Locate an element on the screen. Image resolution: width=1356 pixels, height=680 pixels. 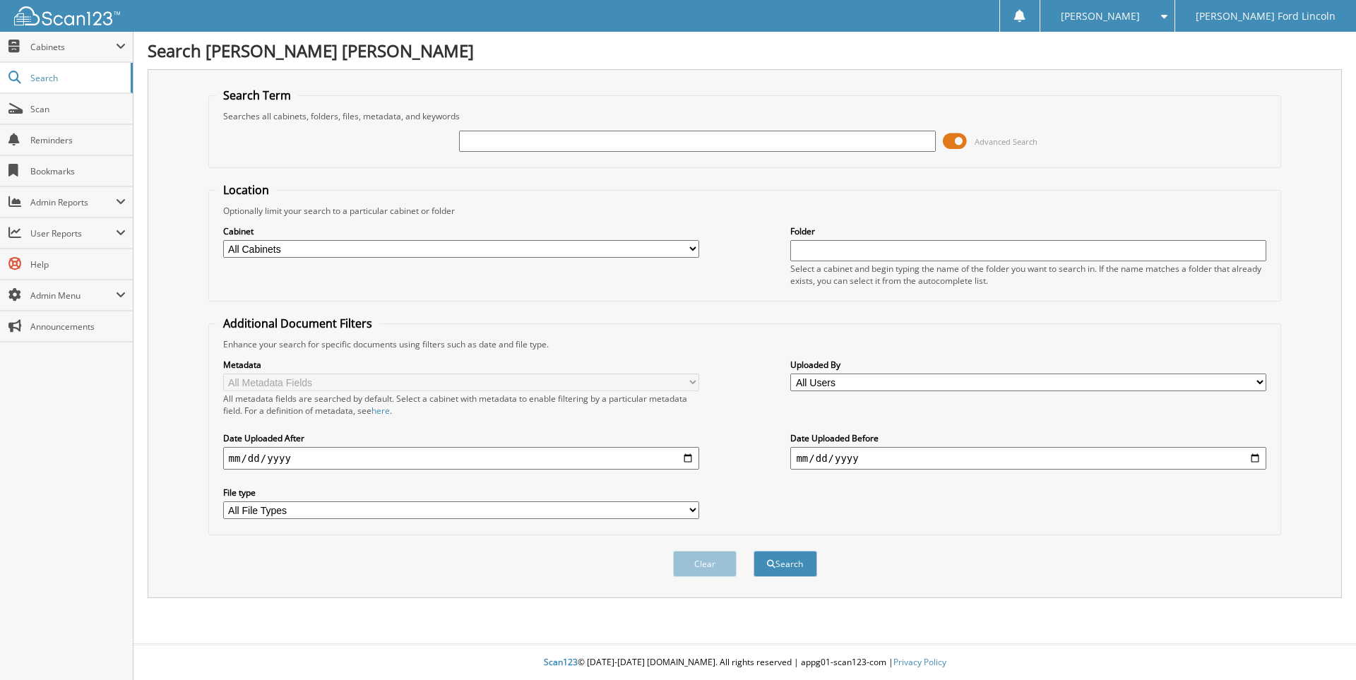
div: Enhance your search for specific documents using filters such as date and file type. is located at coordinates (745, 344).